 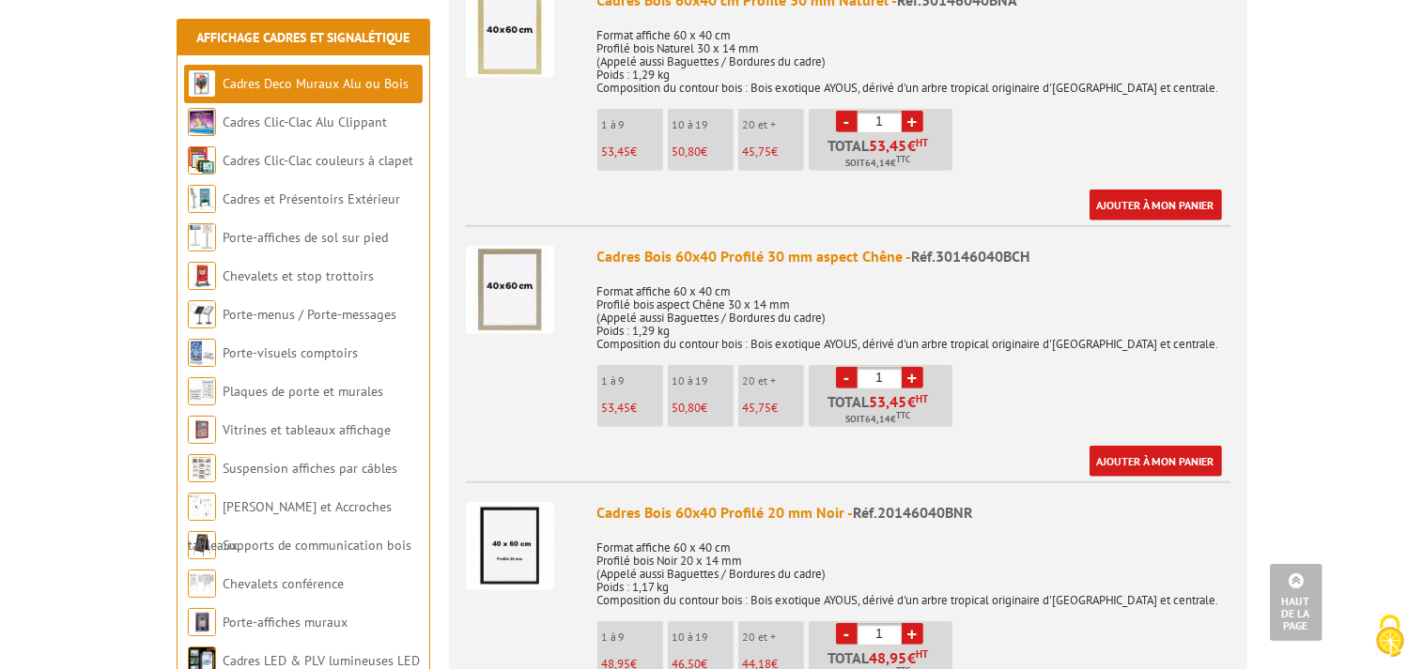 I want to click on img: Cadres Deco Muraux Alu ou Bois, so click(x=202, y=84).